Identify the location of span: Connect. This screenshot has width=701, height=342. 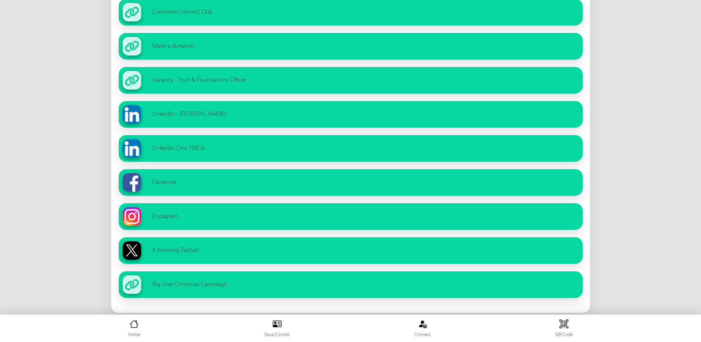
(423, 335).